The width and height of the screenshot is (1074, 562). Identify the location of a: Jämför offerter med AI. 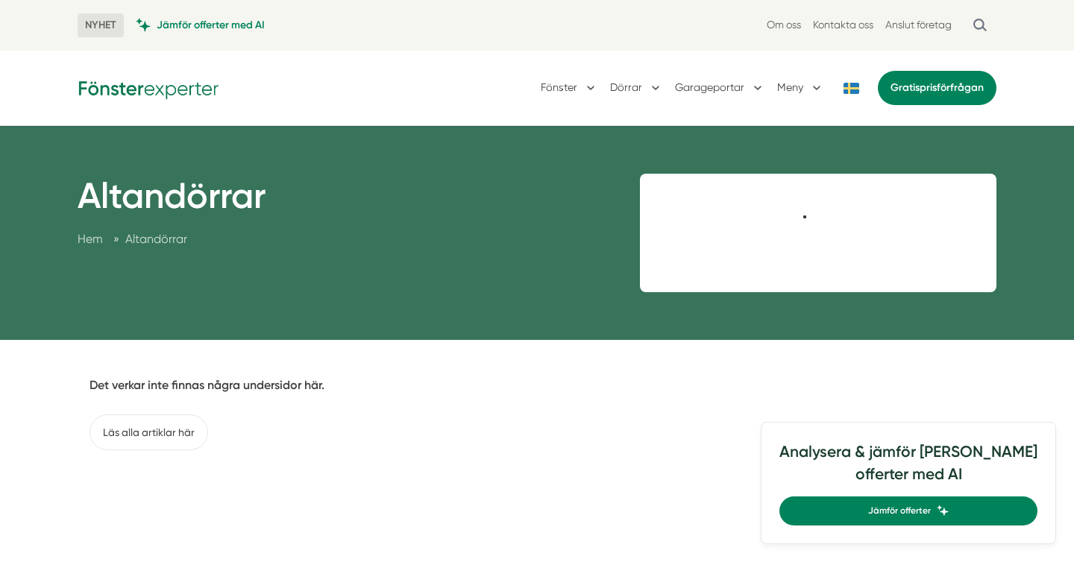
(200, 25).